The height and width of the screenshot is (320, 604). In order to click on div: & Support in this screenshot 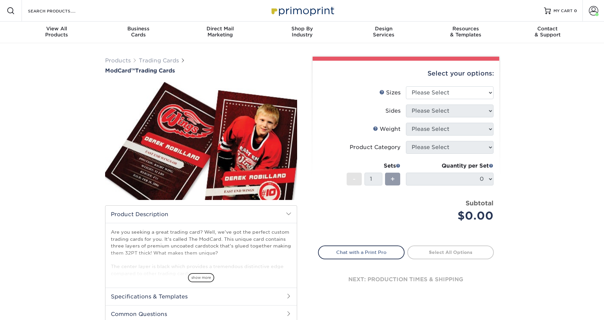, I will do `click(548, 32)`.